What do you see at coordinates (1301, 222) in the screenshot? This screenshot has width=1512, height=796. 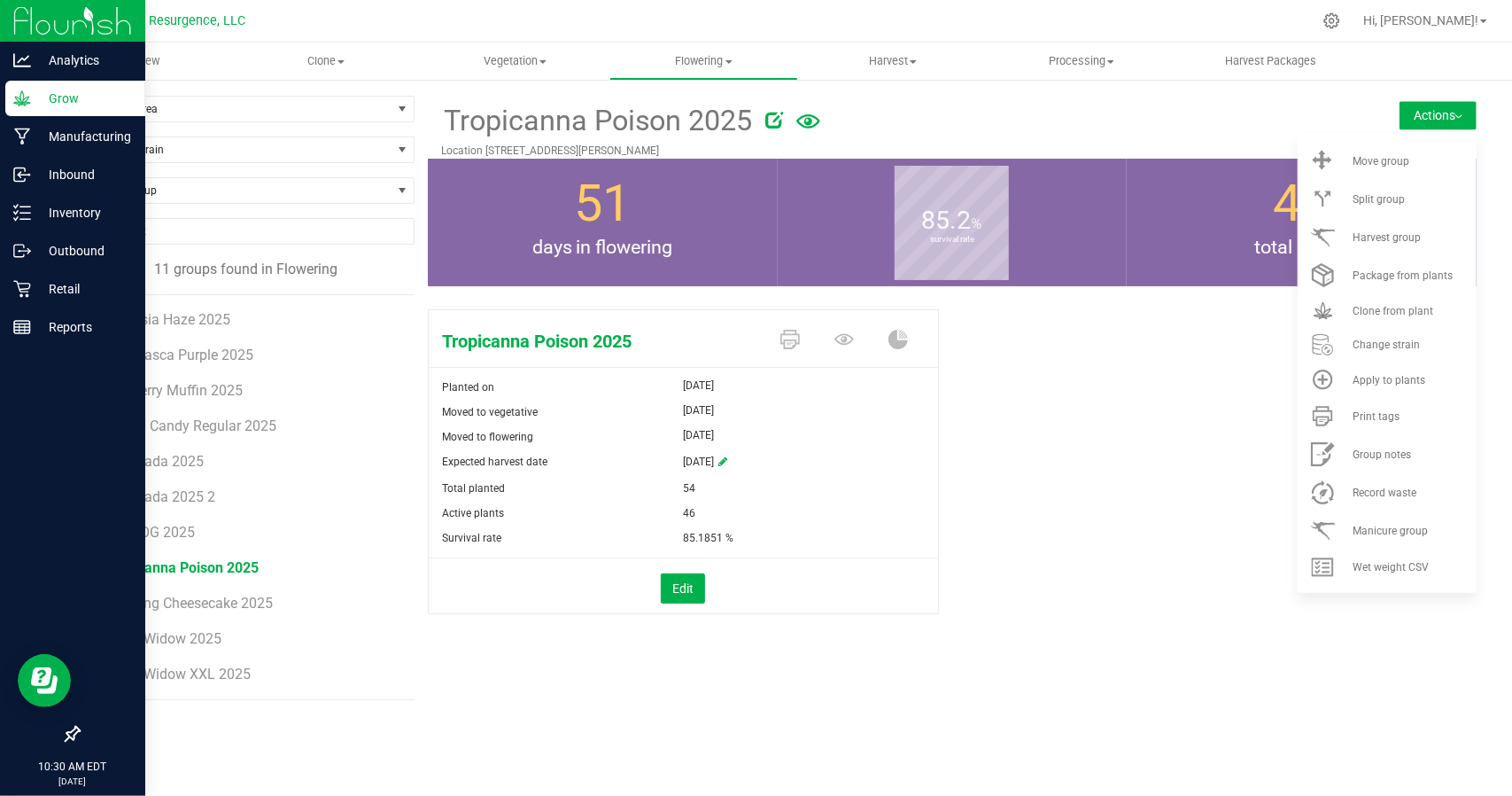 I see `group-info-box: Total number of plants` at bounding box center [1301, 222].